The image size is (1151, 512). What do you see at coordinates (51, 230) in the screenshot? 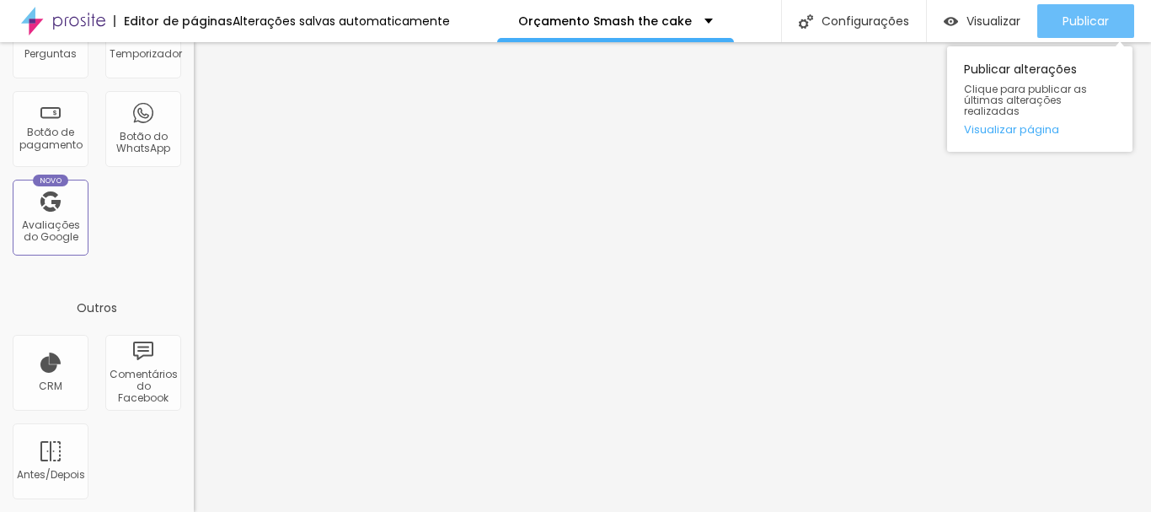
I see `font: Avaliações do Google` at bounding box center [51, 230].